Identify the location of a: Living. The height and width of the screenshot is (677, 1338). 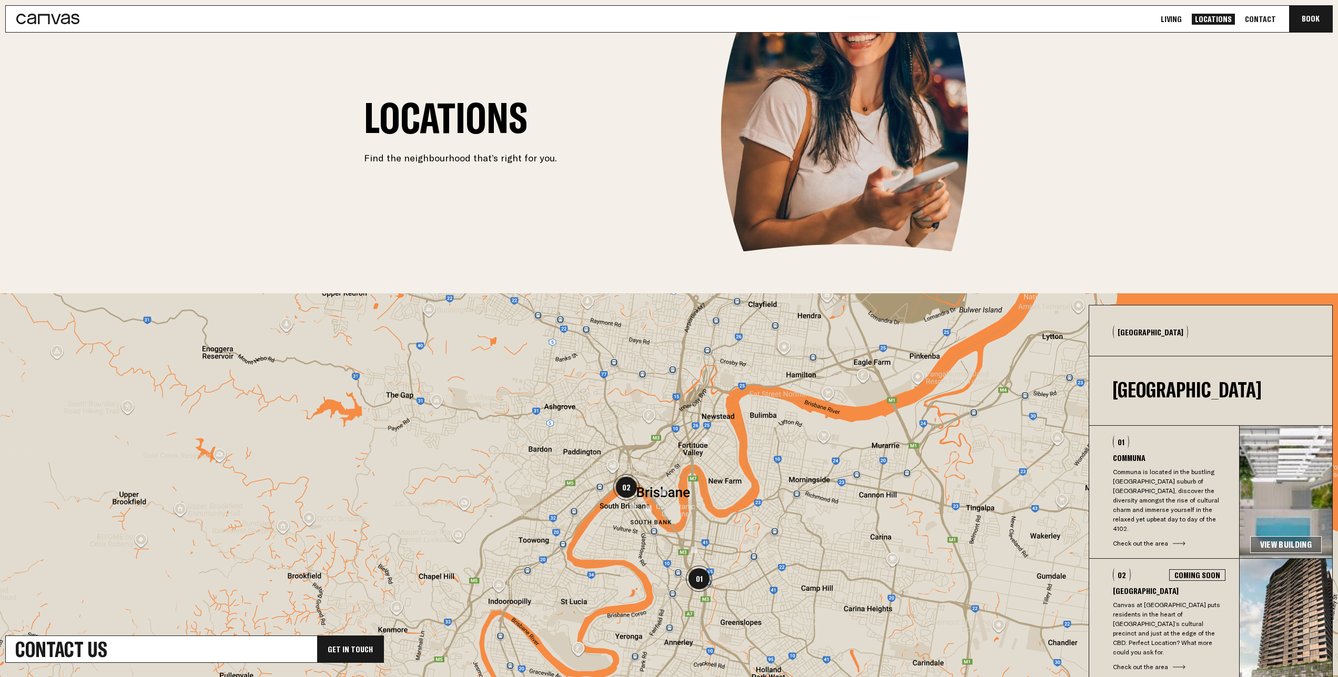
(1171, 19).